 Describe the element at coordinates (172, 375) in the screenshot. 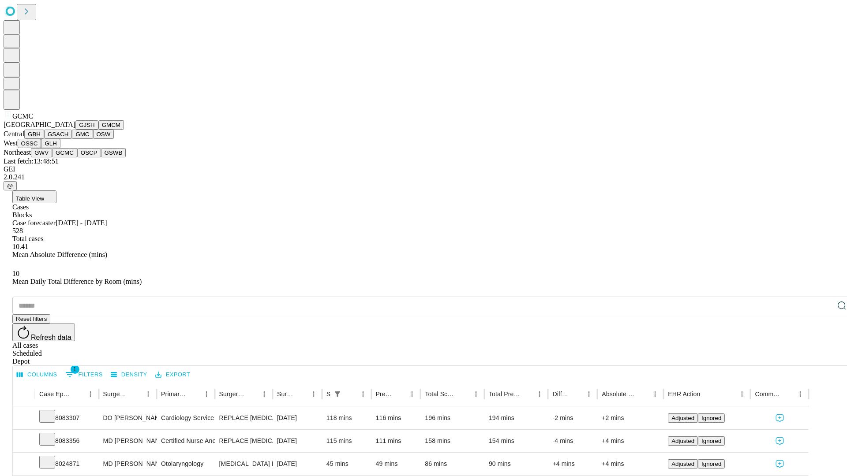

I see `button: Export` at that location.